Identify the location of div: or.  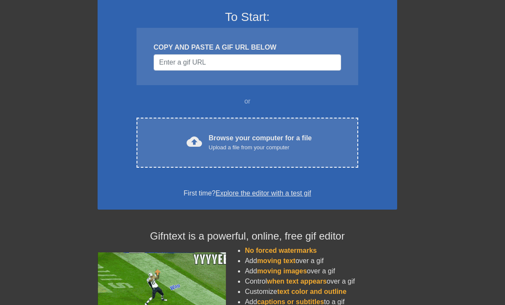
(247, 101).